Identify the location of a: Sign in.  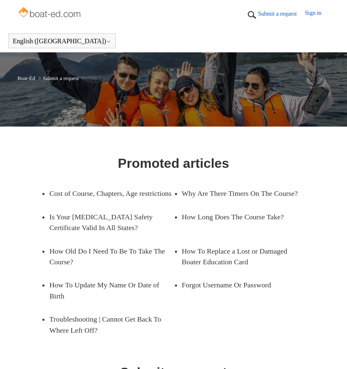
(318, 15).